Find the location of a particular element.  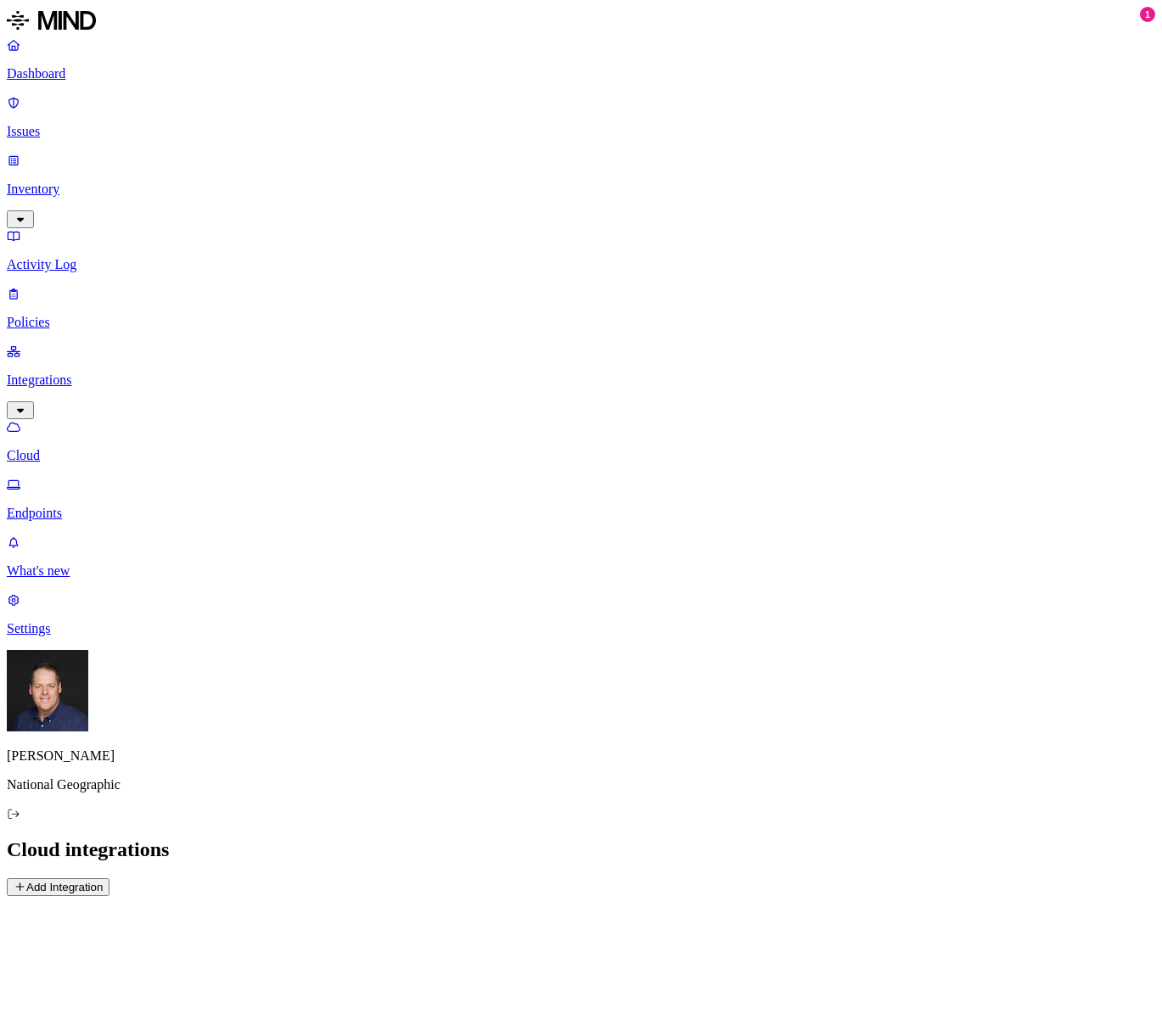

p: What's new is located at coordinates (581, 571).